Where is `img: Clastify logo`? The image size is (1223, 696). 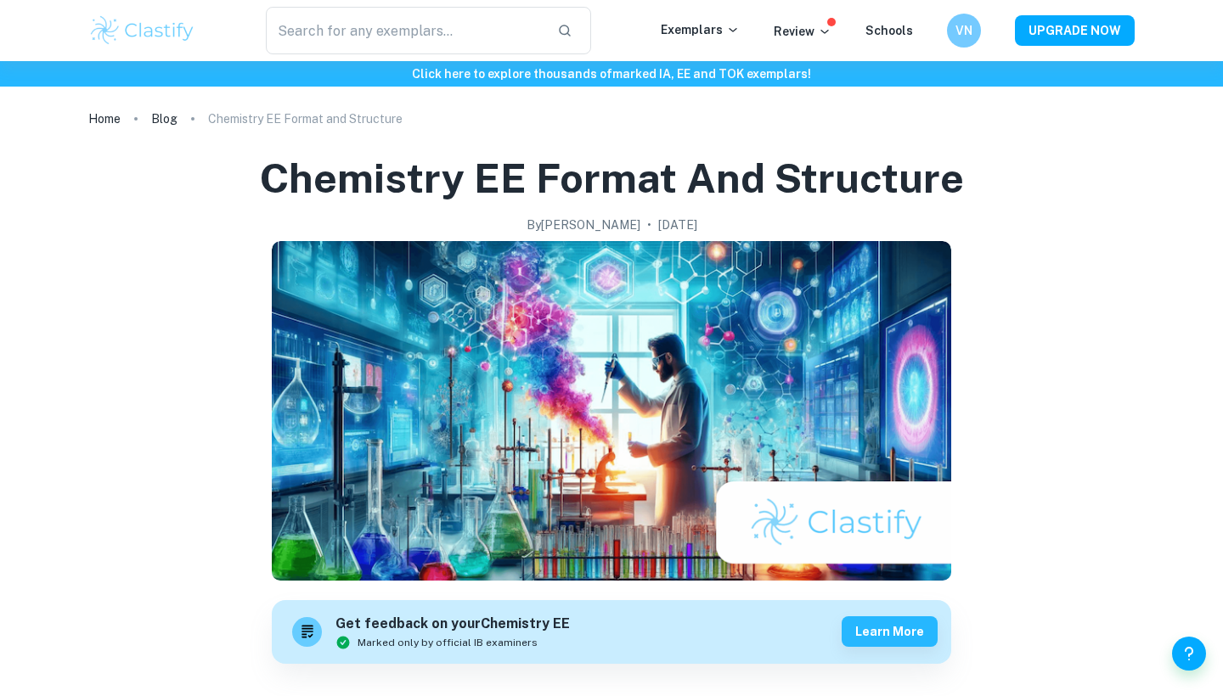 img: Clastify logo is located at coordinates (142, 31).